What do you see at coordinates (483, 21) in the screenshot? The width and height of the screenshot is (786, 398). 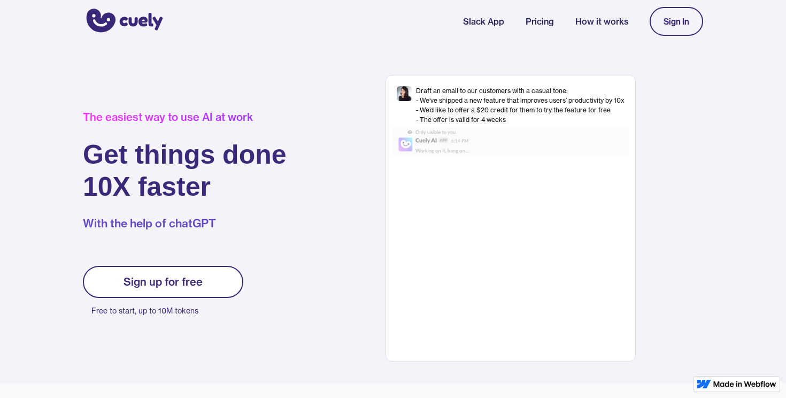 I see `a: Slack App` at bounding box center [483, 21].